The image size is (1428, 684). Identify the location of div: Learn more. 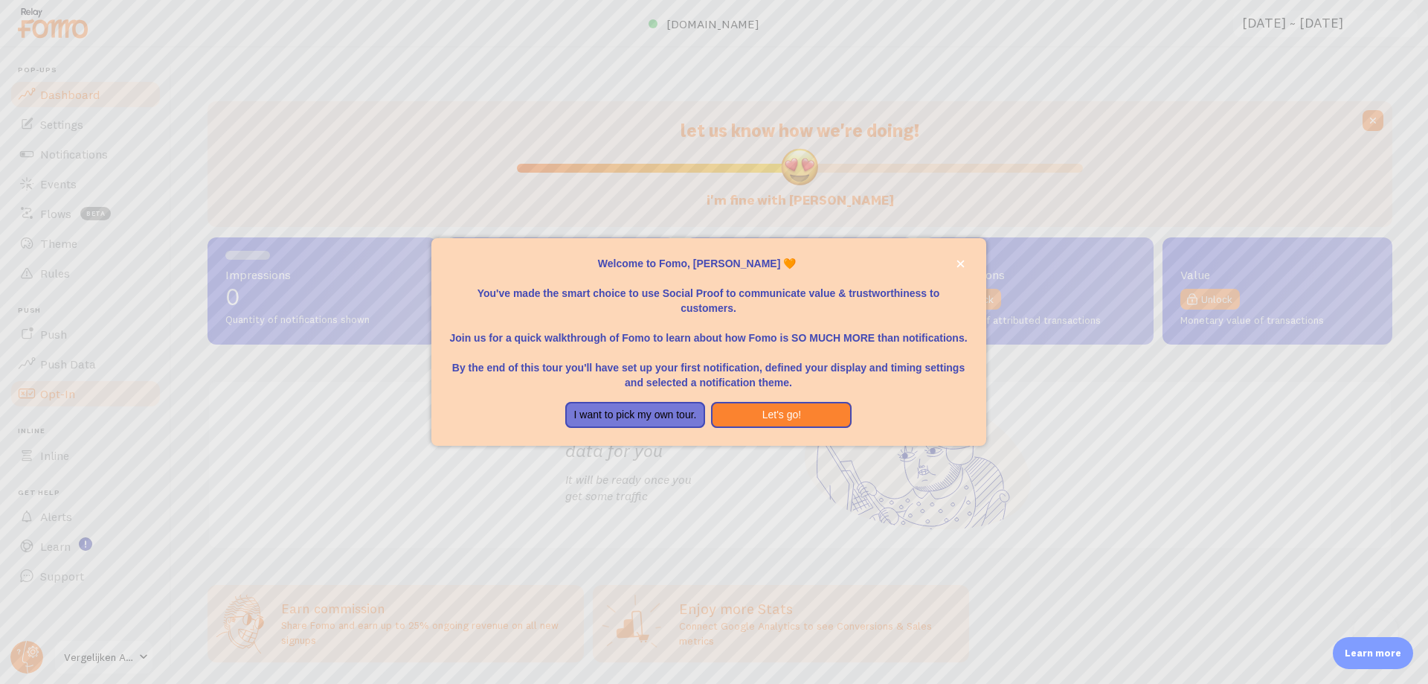
(1373, 652).